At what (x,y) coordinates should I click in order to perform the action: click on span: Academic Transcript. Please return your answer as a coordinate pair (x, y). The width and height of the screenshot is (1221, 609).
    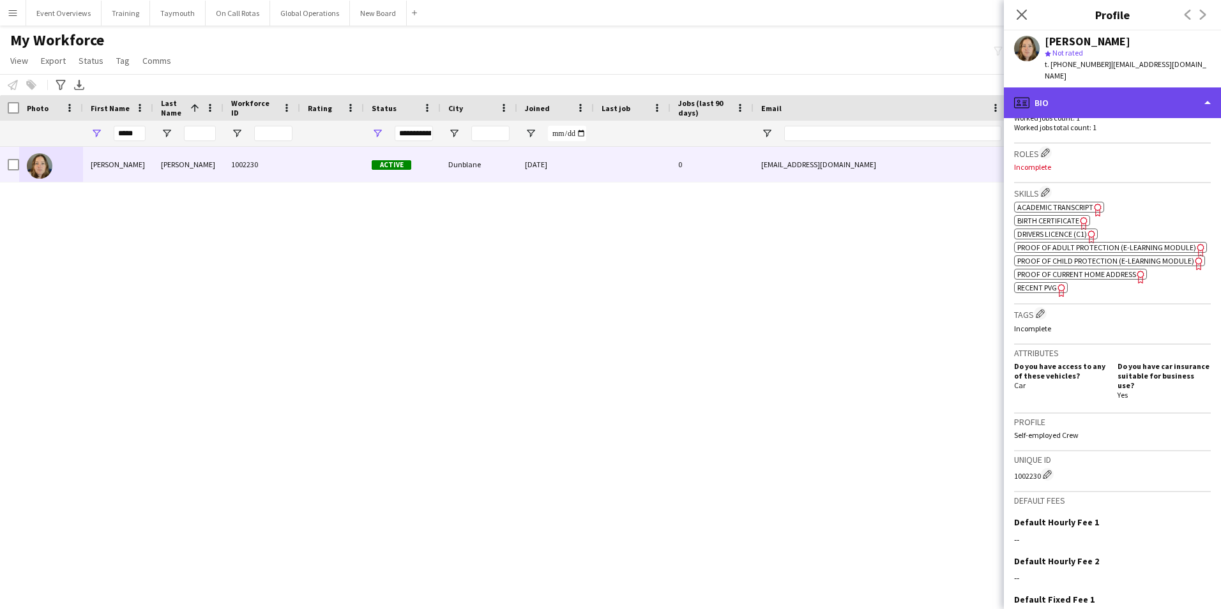
    Looking at the image, I should click on (1055, 207).